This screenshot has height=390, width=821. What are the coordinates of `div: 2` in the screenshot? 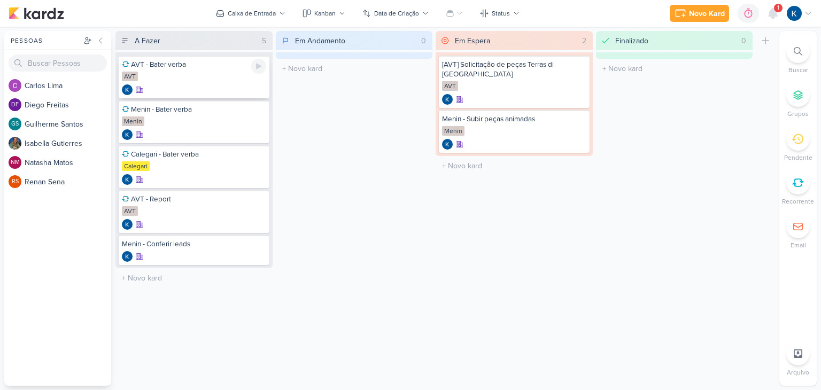 It's located at (584, 41).